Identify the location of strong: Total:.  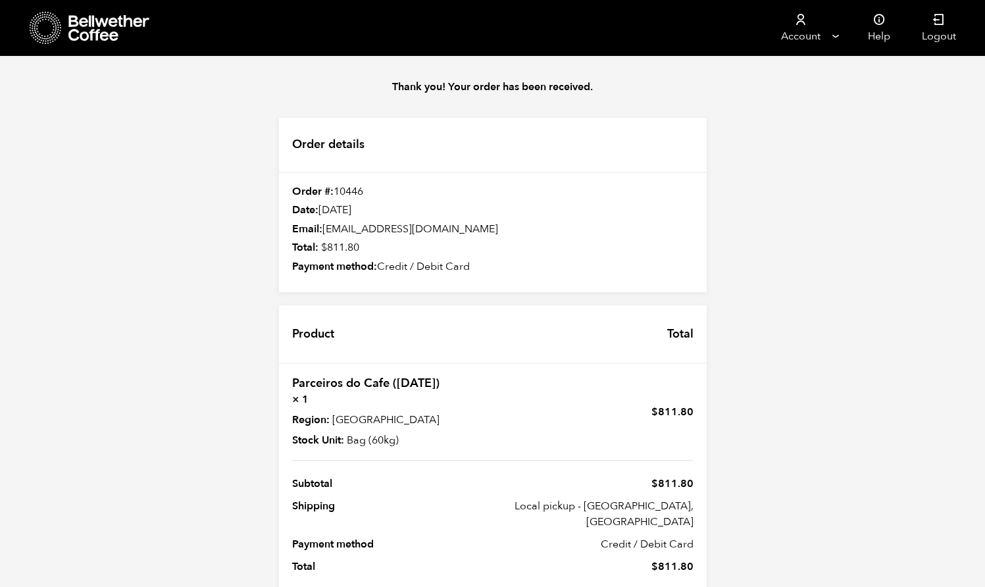
(305, 248).